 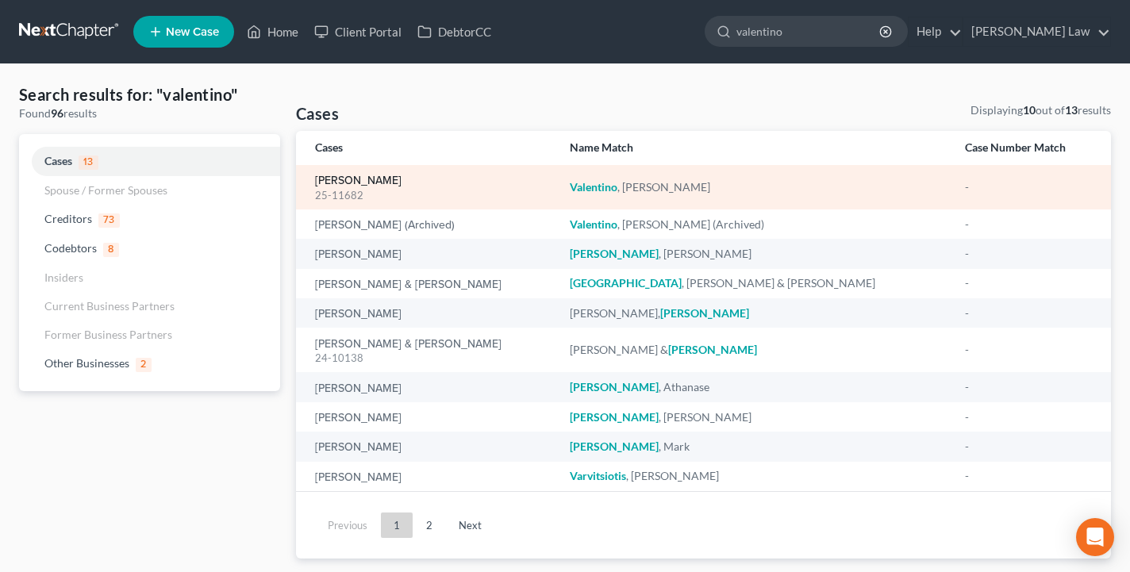 I want to click on input: Search by name..., so click(x=809, y=31).